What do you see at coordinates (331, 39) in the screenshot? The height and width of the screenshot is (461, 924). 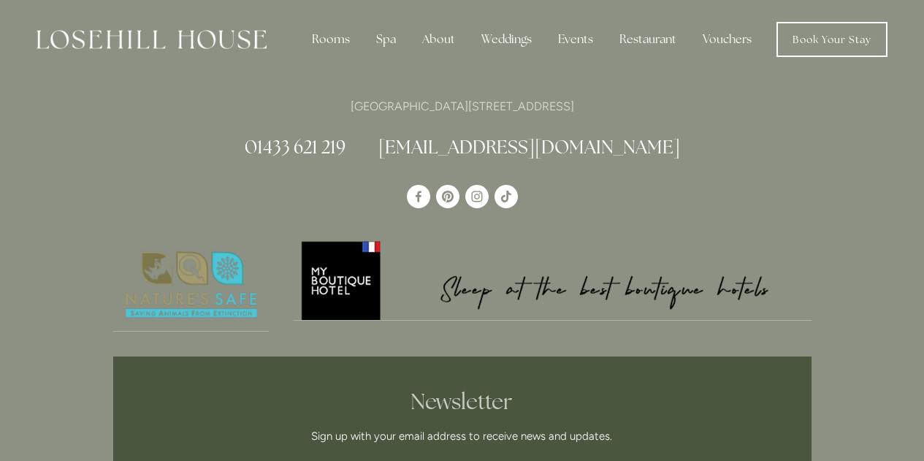 I see `div: Rooms` at bounding box center [331, 39].